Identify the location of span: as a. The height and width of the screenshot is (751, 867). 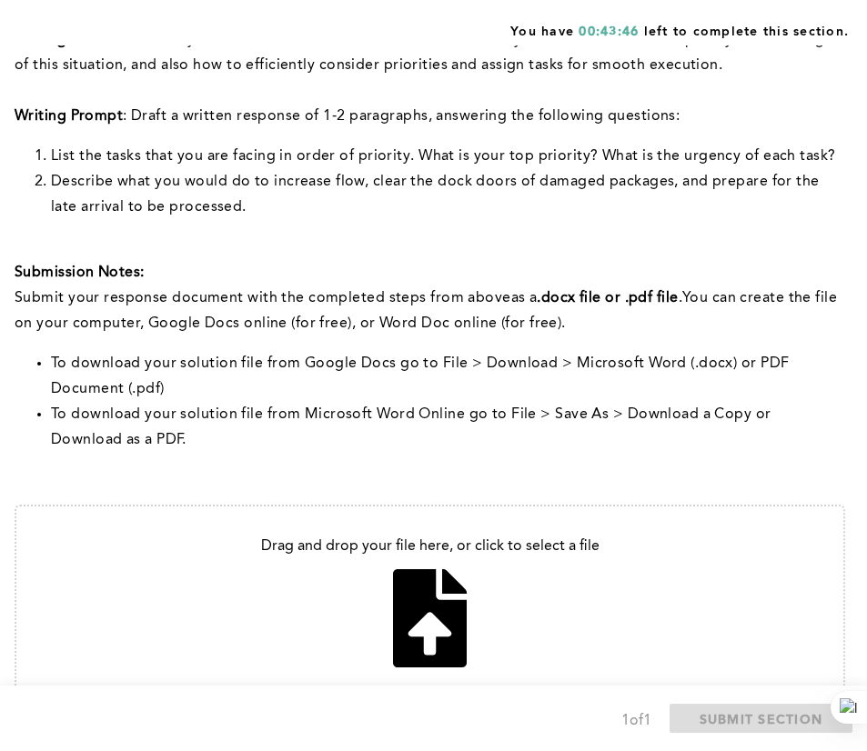
(524, 298).